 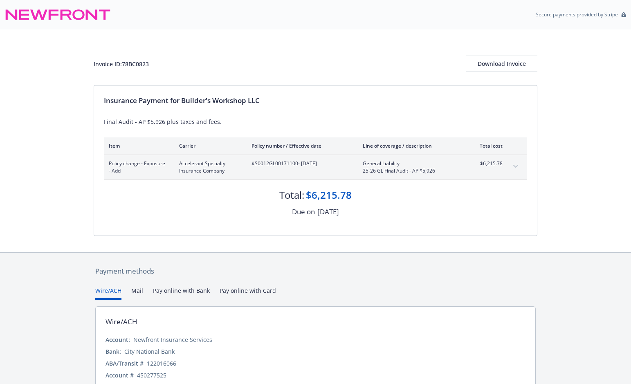 What do you see at coordinates (181, 293) in the screenshot?
I see `button: Pay online with Bank` at bounding box center [181, 293].